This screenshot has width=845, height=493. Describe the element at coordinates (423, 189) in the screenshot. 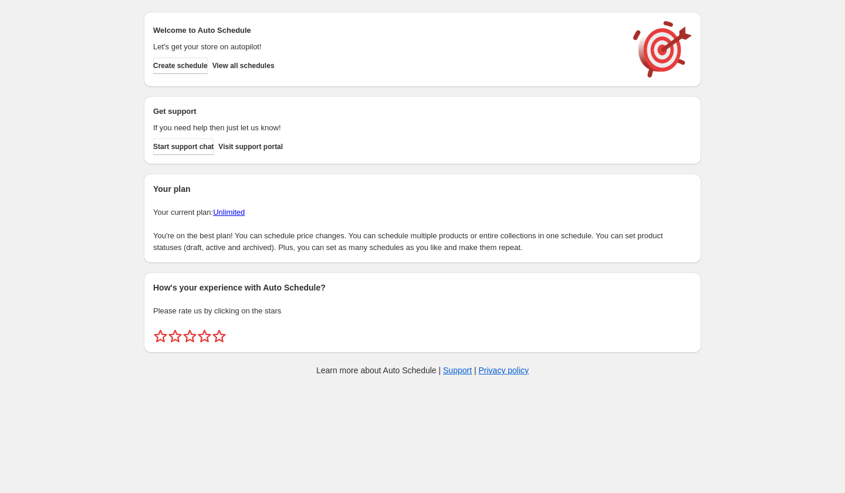

I see `h2: Your plan` at that location.